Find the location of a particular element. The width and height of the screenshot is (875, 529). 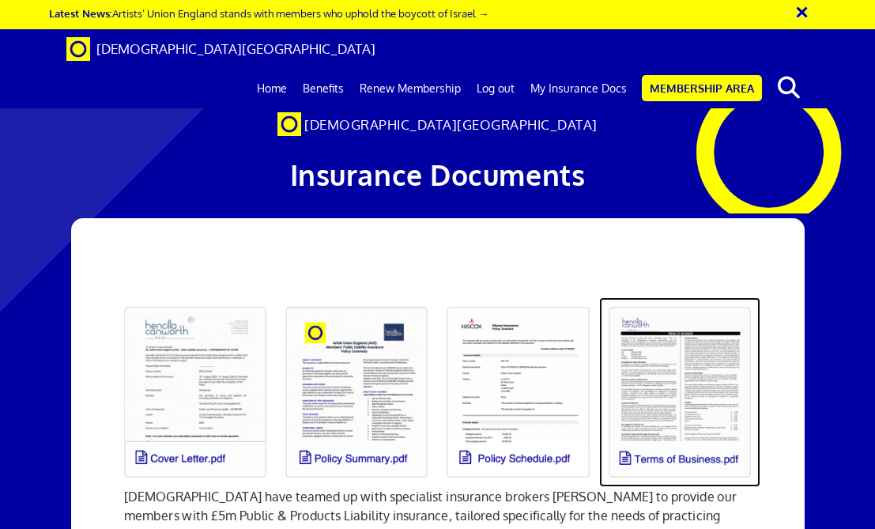

a: Benefits is located at coordinates (323, 88).